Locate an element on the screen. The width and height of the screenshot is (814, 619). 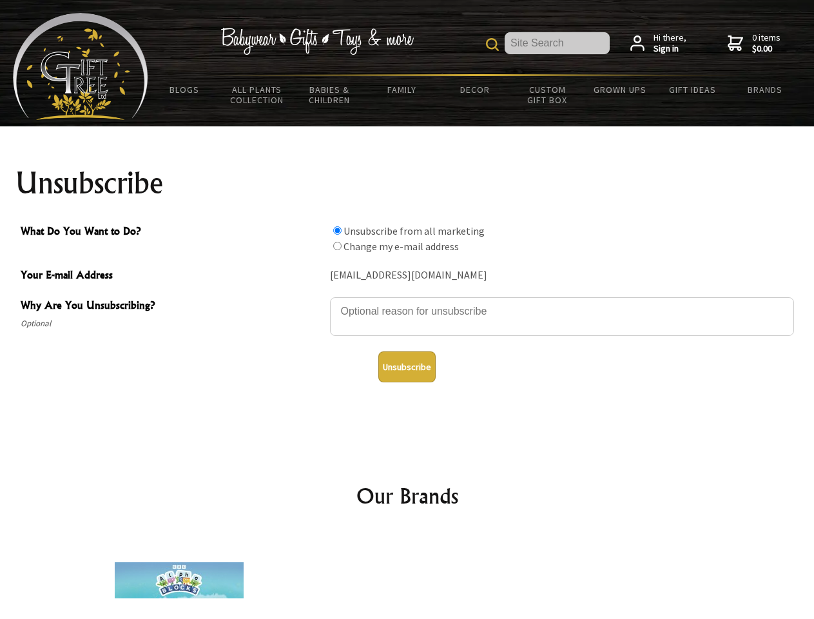
span: Optional is located at coordinates (172, 324).